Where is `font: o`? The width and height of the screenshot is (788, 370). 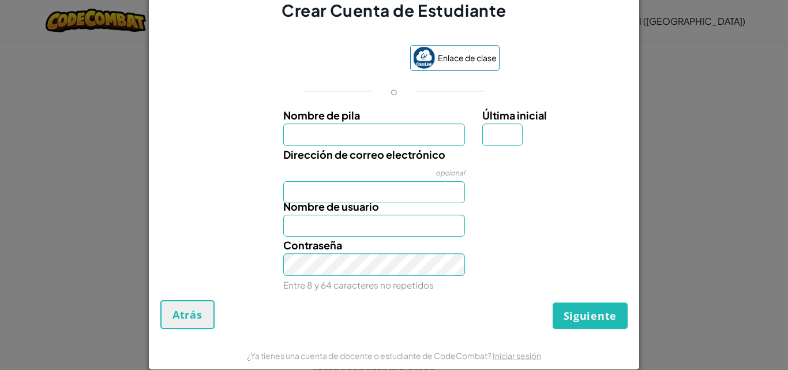 font: o is located at coordinates (394, 91).